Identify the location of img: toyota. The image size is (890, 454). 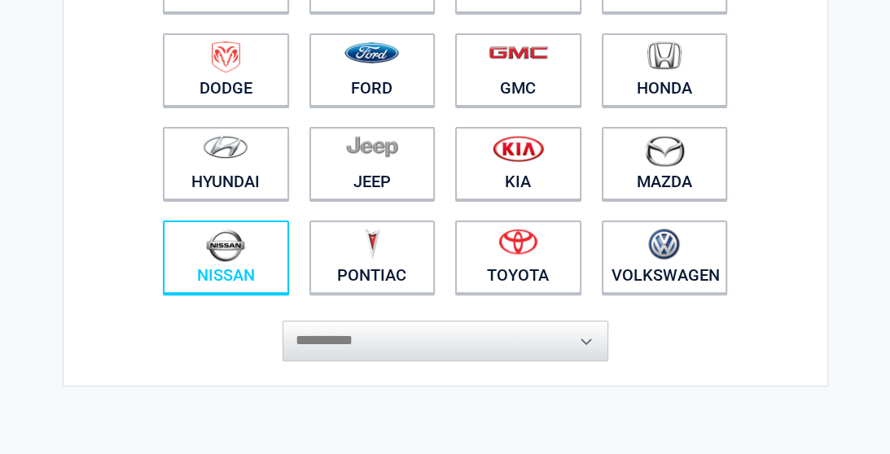
(518, 242).